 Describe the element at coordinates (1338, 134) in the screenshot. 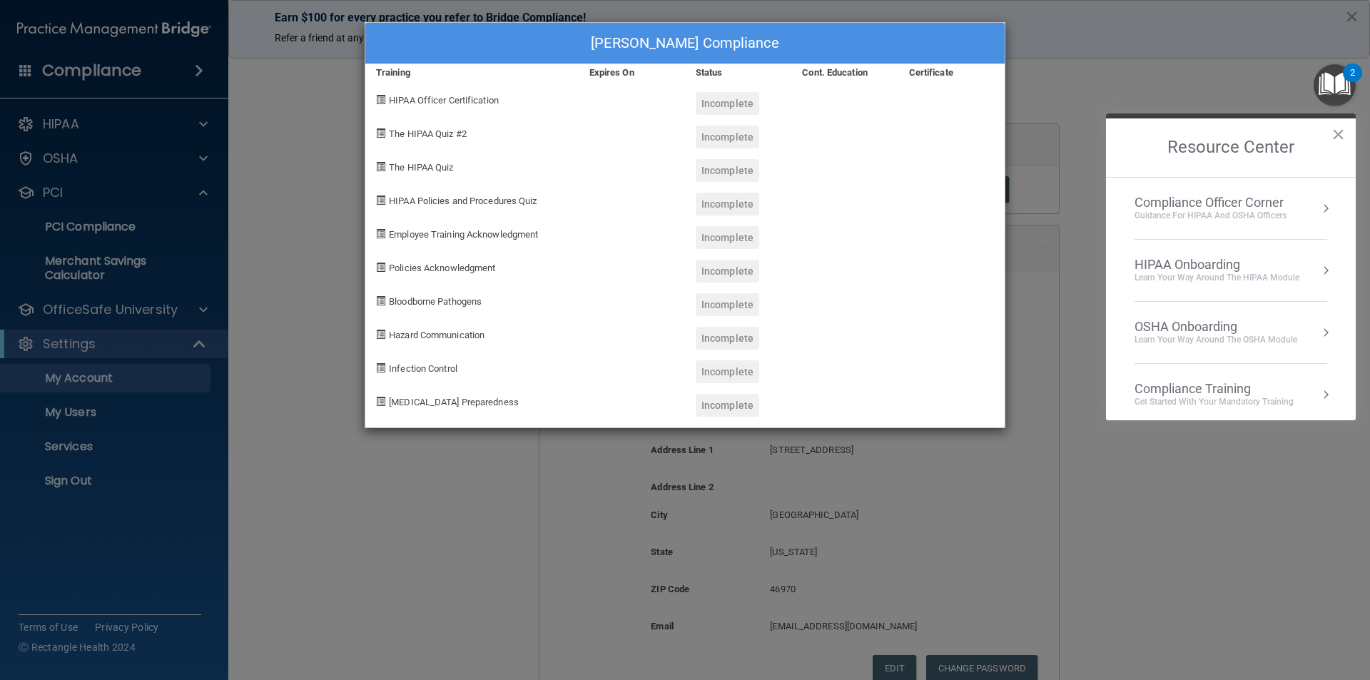

I see `button: Close` at that location.